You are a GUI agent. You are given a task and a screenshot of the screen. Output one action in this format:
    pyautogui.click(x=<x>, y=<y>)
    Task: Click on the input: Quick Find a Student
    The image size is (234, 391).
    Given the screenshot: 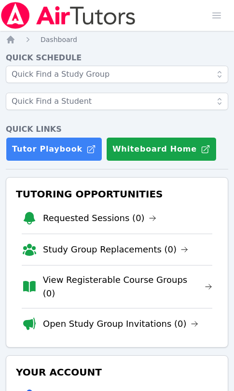 What is the action you would take?
    pyautogui.click(x=117, y=101)
    